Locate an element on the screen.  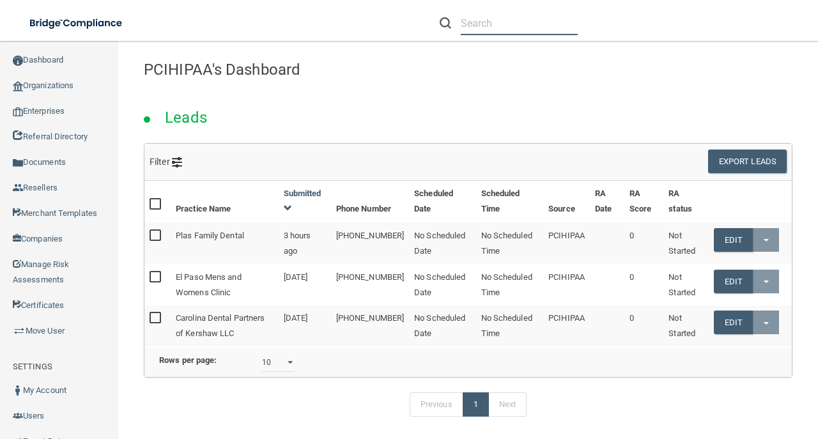
td: El Paso Mens and Womens Clinic is located at coordinates (224, 284).